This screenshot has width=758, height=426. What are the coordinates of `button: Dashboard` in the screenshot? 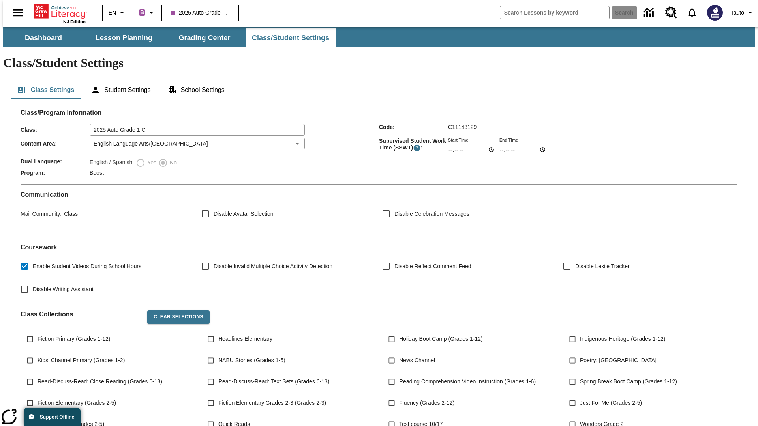 It's located at (43, 38).